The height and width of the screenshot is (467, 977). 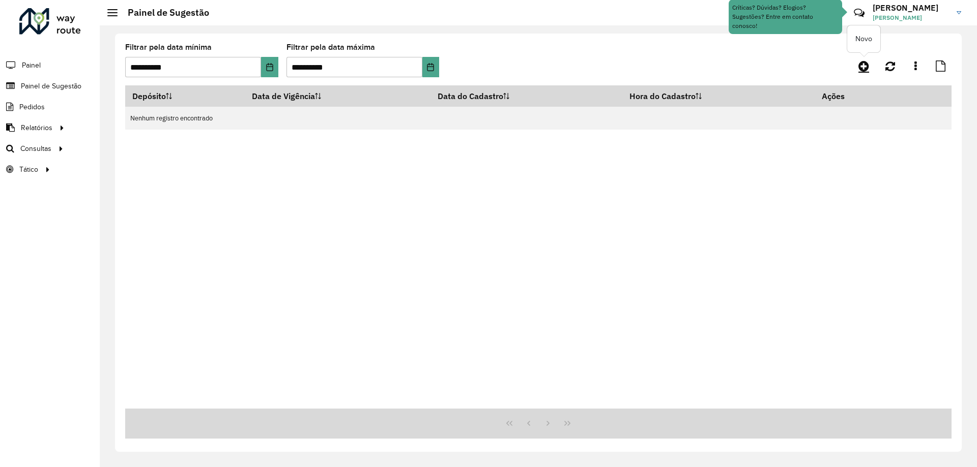 What do you see at coordinates (863, 39) in the screenshot?
I see `div: Novo` at bounding box center [863, 39].